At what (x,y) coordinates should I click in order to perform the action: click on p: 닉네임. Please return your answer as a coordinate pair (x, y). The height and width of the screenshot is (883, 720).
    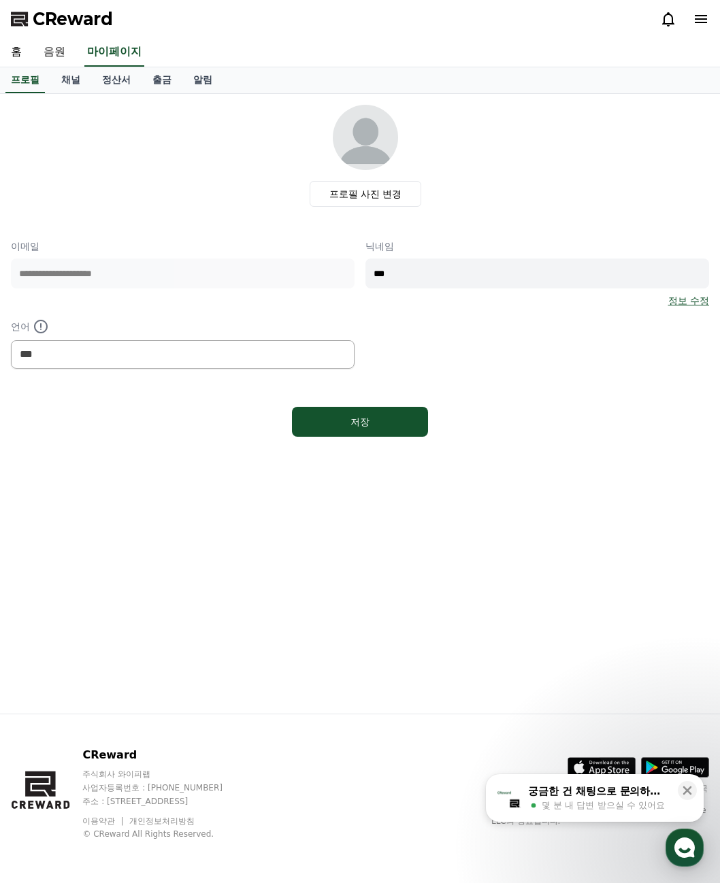
    Looking at the image, I should click on (537, 246).